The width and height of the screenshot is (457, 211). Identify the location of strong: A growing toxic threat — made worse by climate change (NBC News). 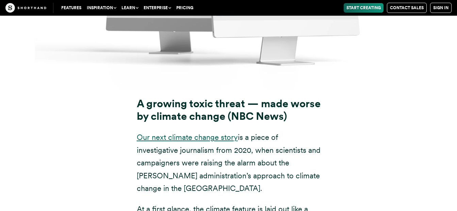
(229, 110).